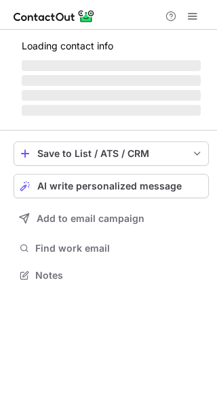 The width and height of the screenshot is (217, 406). I want to click on button: save-profile-one-click, so click(111, 154).